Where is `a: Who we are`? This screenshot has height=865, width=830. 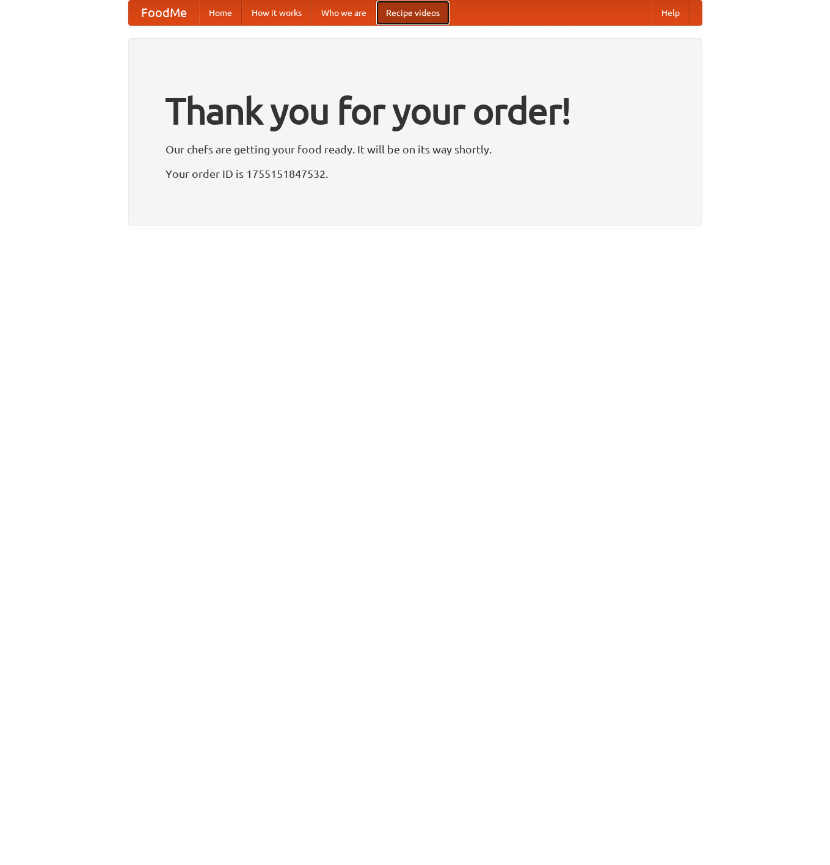
a: Who we are is located at coordinates (344, 13).